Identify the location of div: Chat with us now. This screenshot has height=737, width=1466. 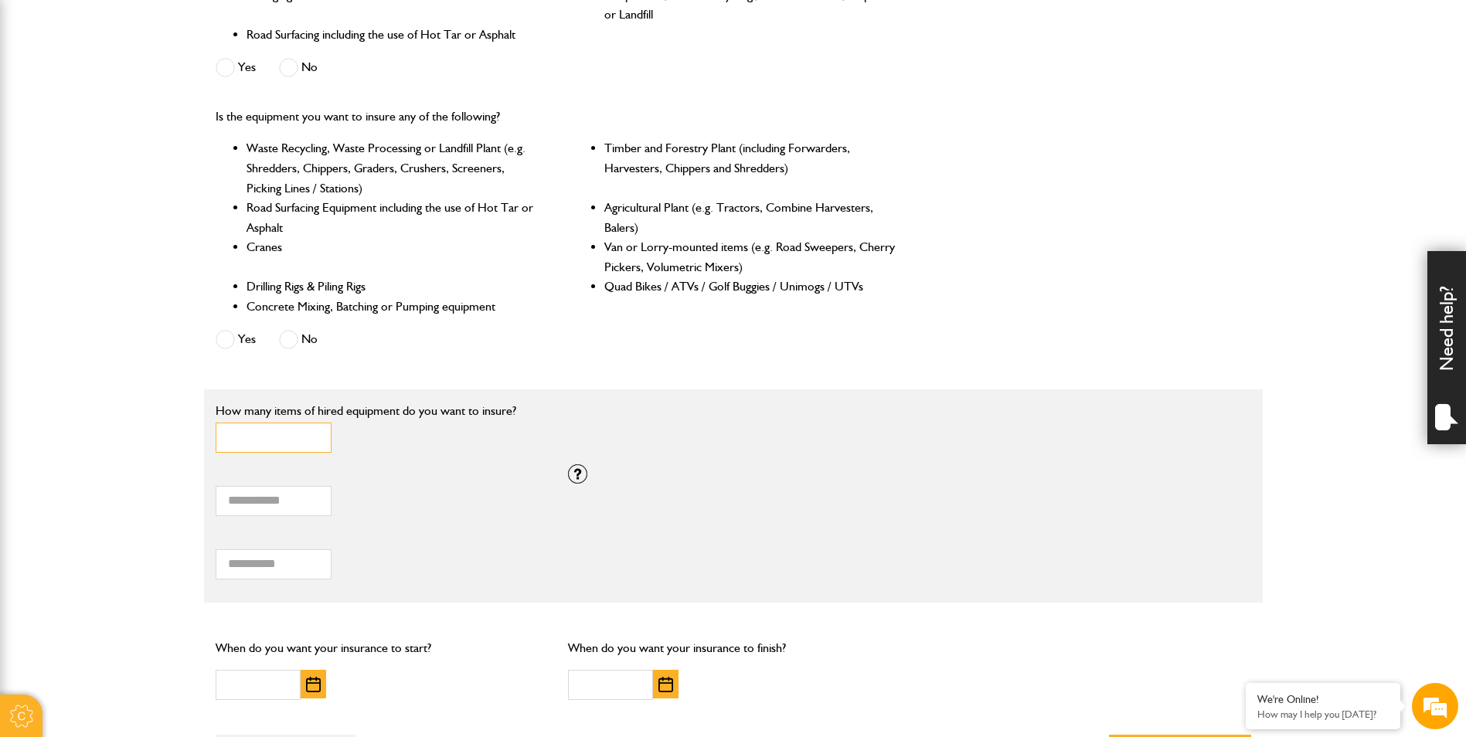
(170, 97).